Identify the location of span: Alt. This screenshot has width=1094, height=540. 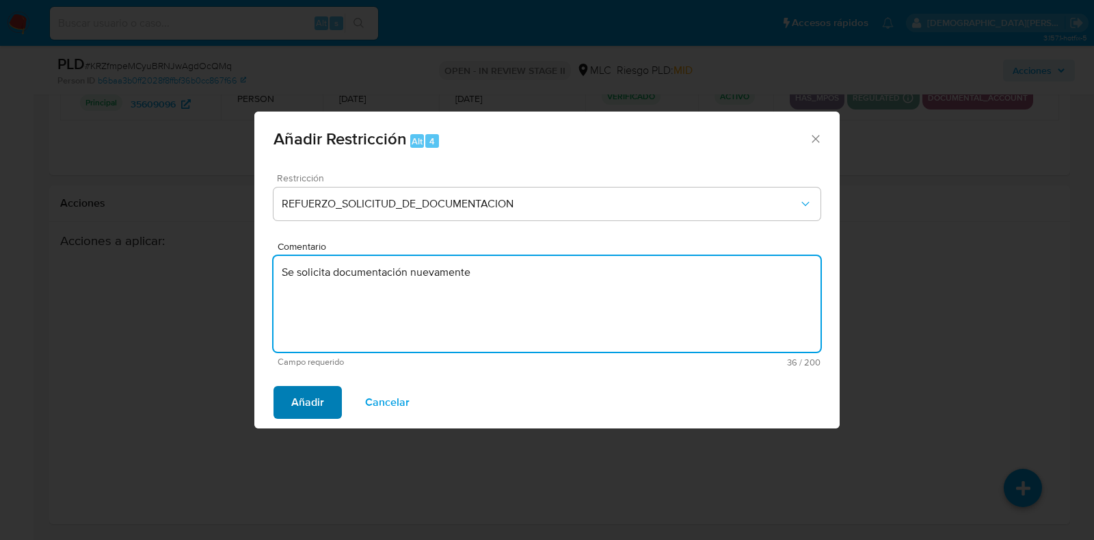
(417, 141).